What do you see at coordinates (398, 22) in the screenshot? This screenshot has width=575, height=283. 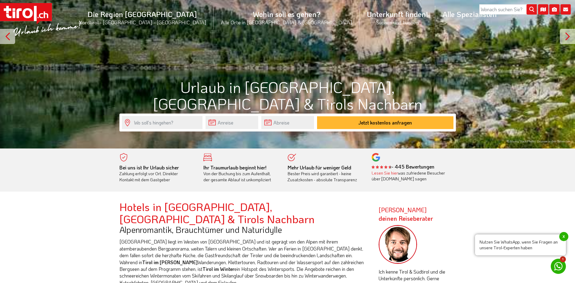 I see `small: Suchen und buchen` at bounding box center [398, 22].